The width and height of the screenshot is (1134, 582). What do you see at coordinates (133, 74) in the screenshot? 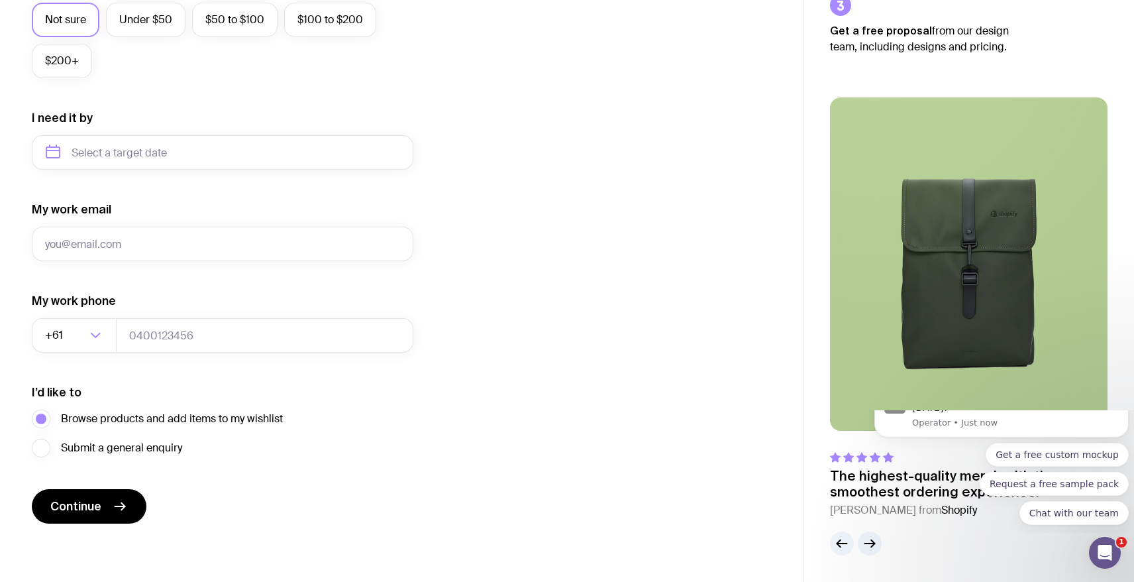
I see `div: Quick reply options` at bounding box center [133, 74].